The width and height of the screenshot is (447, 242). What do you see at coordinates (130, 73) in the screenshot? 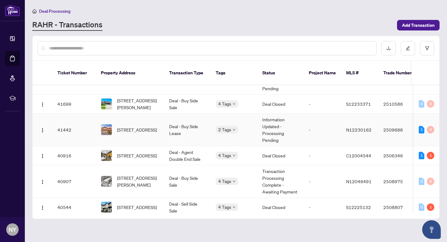
I see `th: Property Address` at bounding box center [130, 73].